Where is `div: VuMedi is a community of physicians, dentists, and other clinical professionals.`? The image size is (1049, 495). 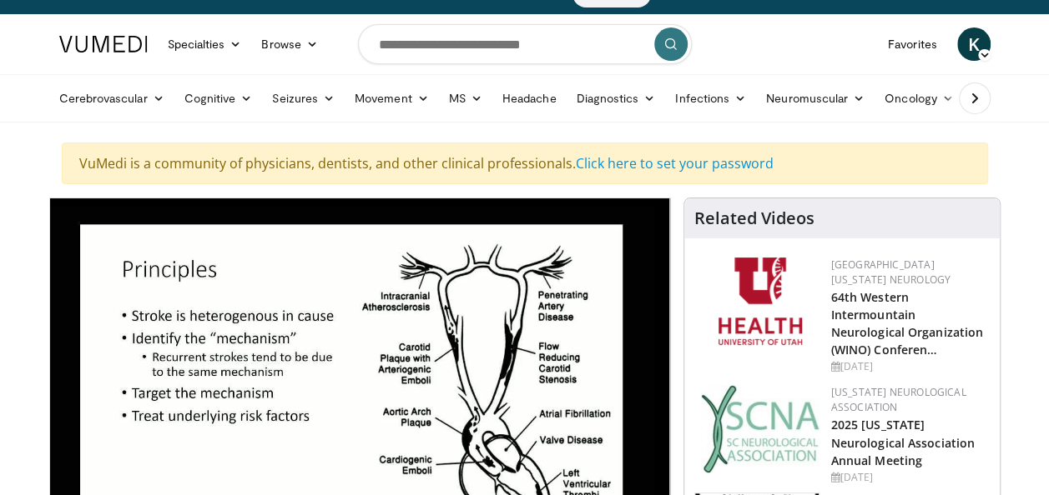
div: VuMedi is a community of physicians, dentists, and other clinical professionals. is located at coordinates (525, 163).